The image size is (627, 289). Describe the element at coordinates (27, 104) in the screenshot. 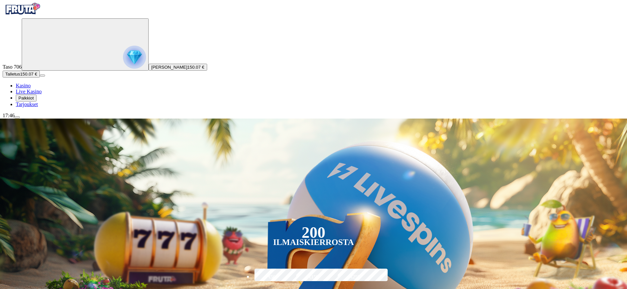

I see `a: gift-inverted iconTarjoukset` at that location.